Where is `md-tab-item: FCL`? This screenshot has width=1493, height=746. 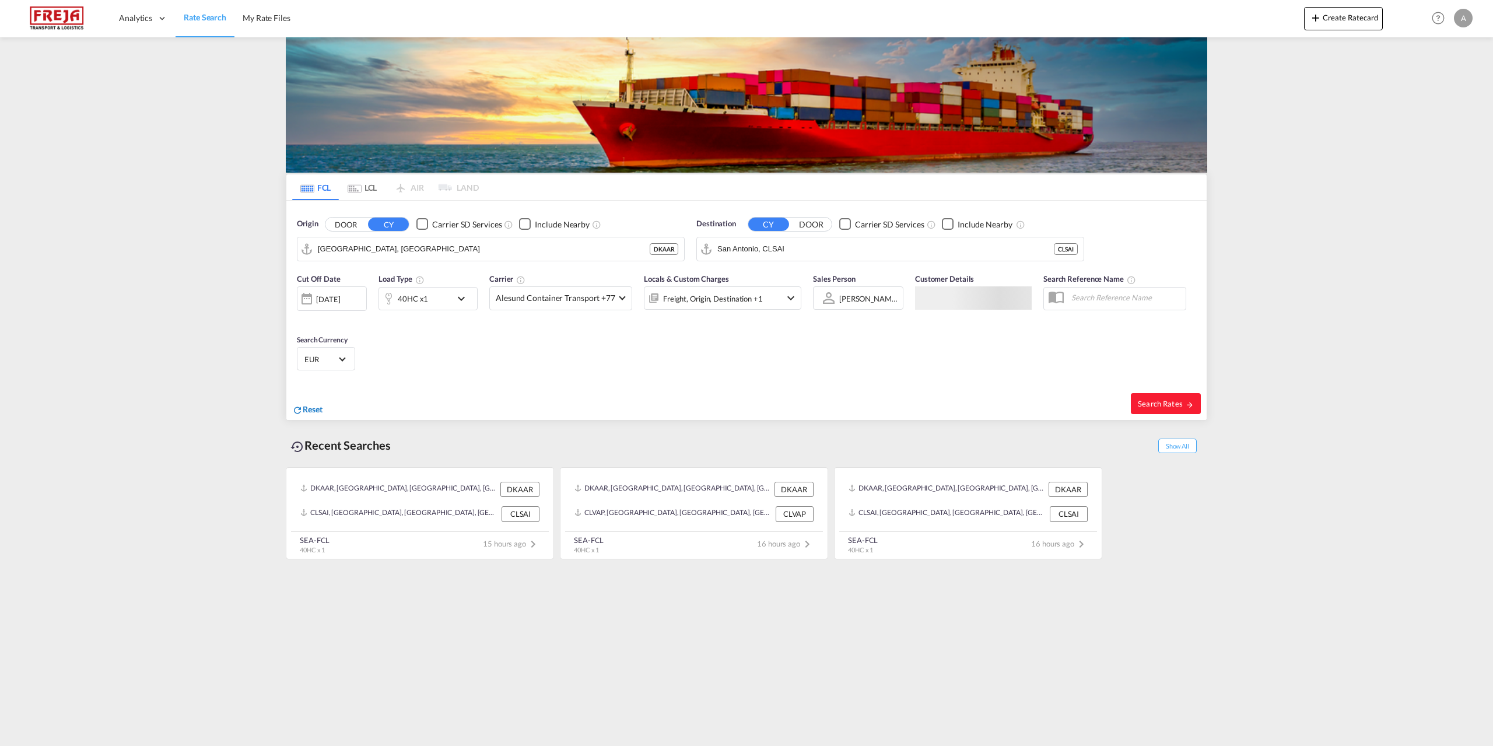 md-tab-item: FCL is located at coordinates (315, 187).